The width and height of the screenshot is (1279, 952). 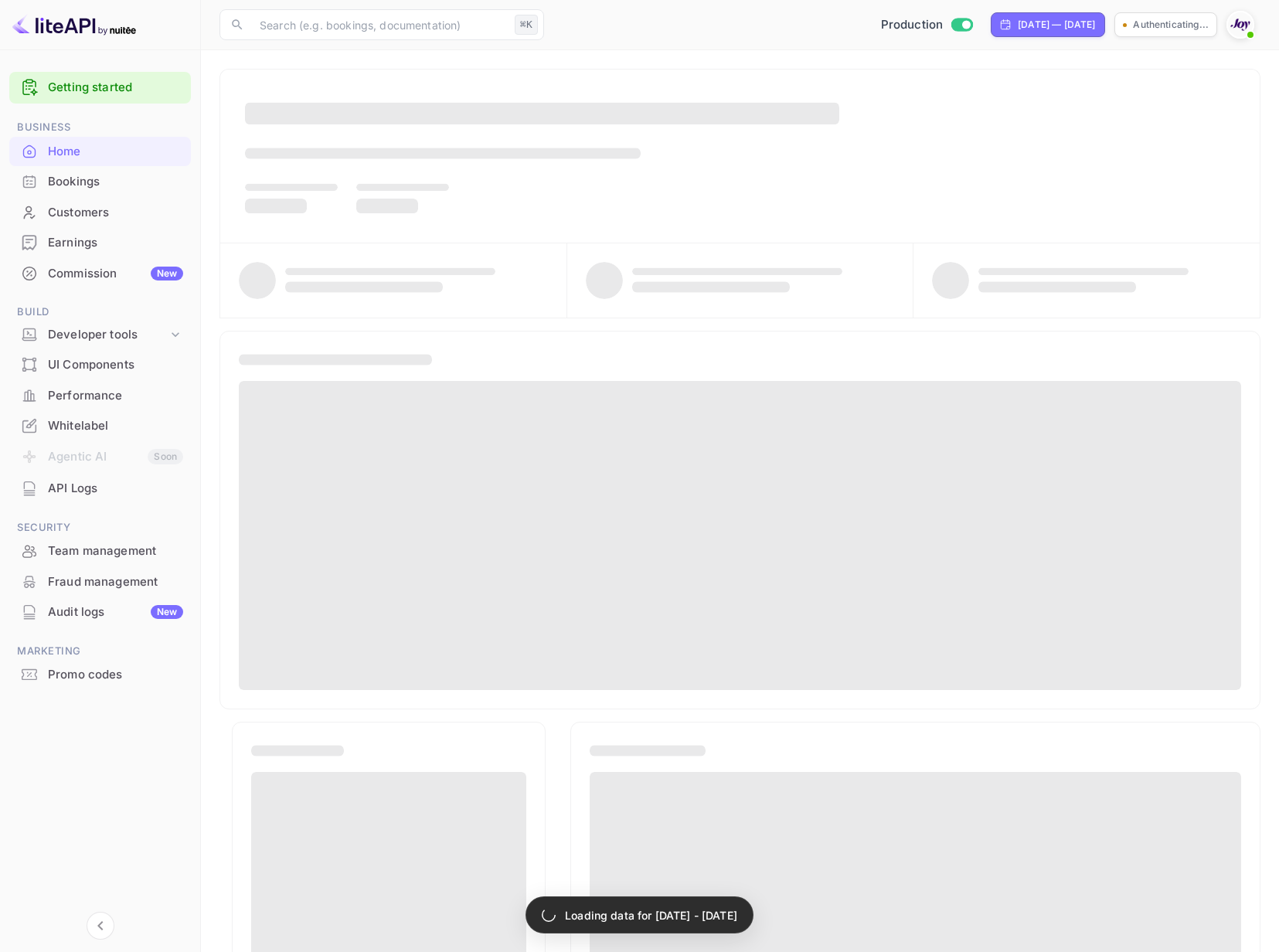 I want to click on a: Audit logsNew, so click(x=99, y=611).